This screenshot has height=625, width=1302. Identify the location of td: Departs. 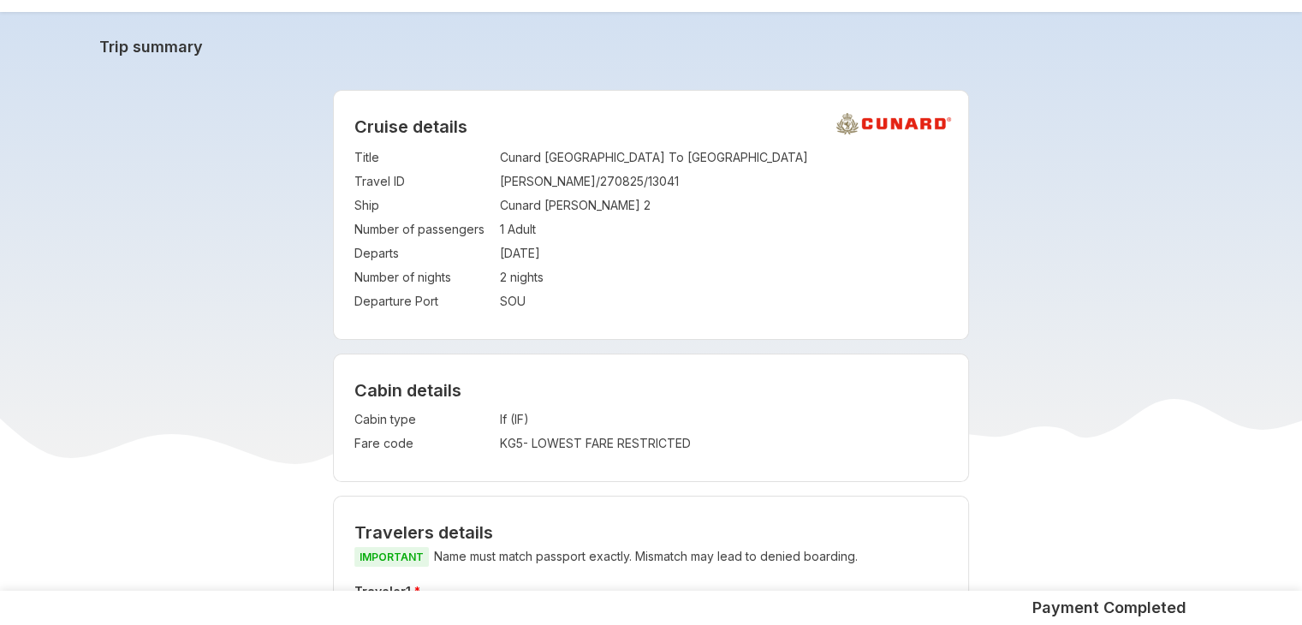
(423, 253).